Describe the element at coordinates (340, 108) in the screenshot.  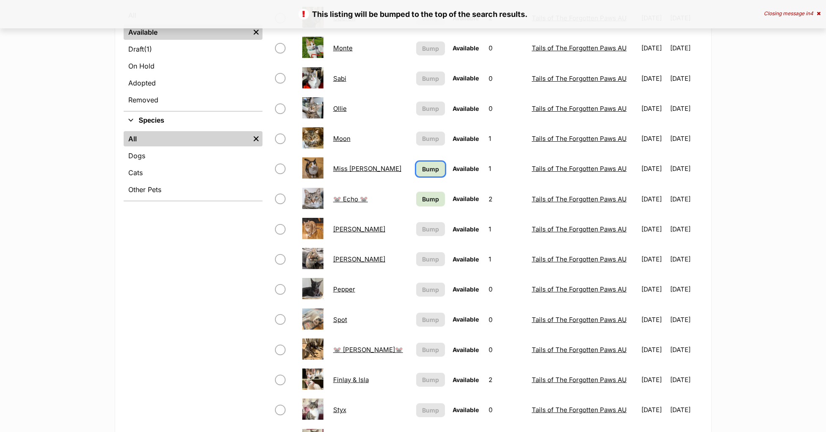
I see `a: Ollie` at that location.